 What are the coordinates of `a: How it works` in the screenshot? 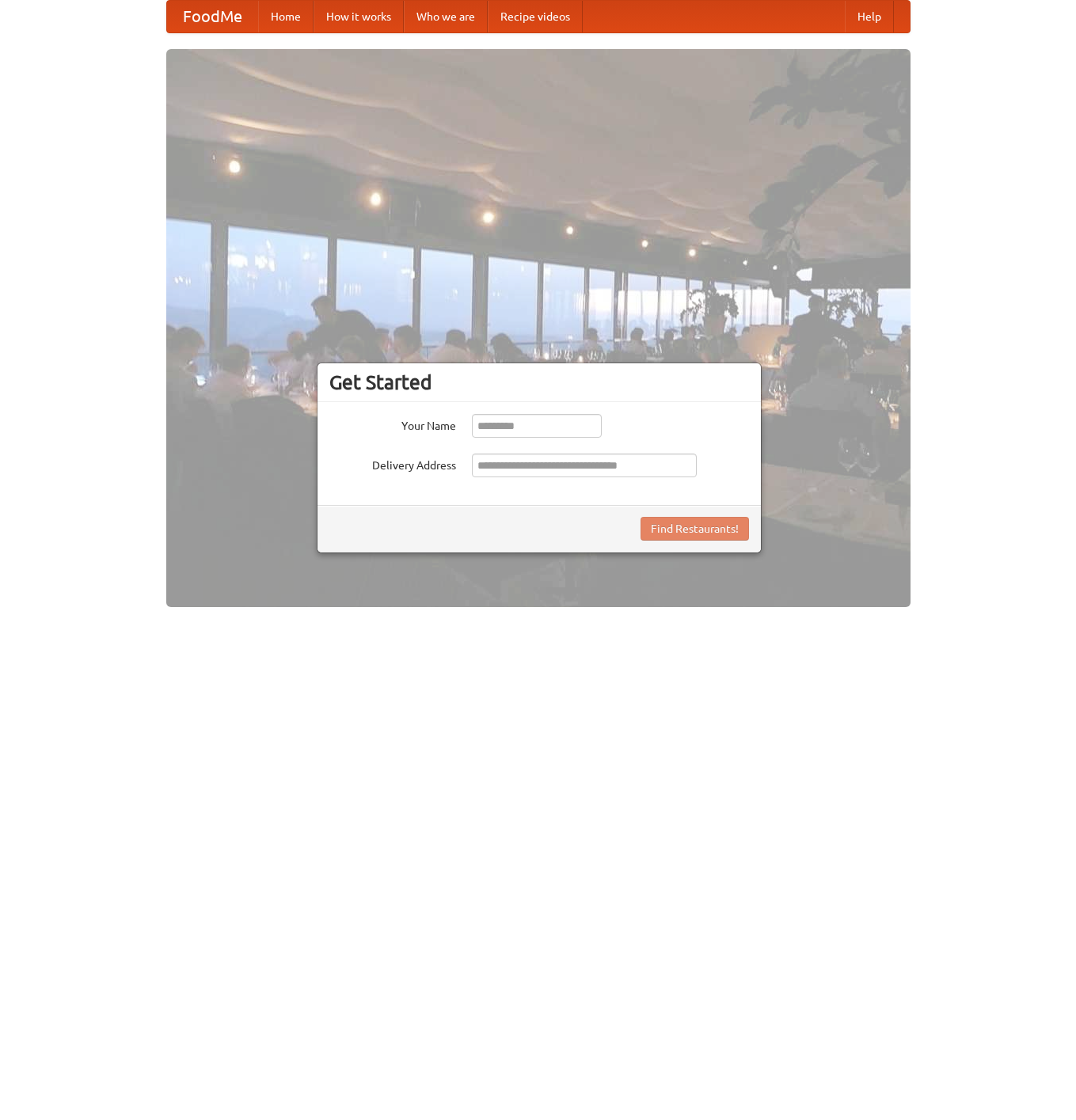 It's located at (358, 17).